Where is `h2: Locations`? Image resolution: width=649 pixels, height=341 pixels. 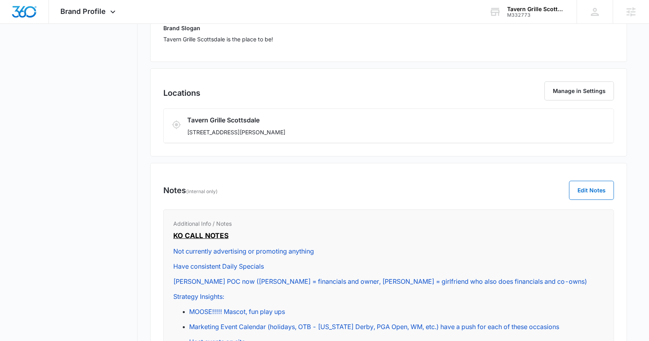 h2: Locations is located at coordinates (182, 93).